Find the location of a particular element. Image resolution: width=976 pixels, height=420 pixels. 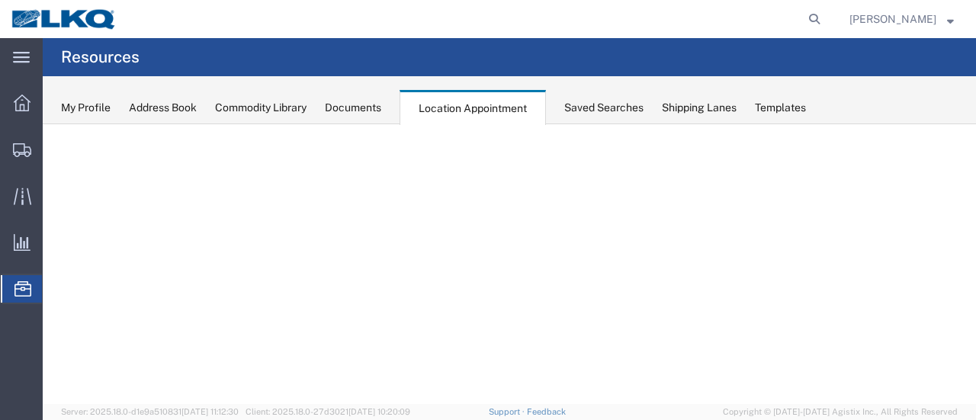

div: My Profile is located at coordinates (85, 108).